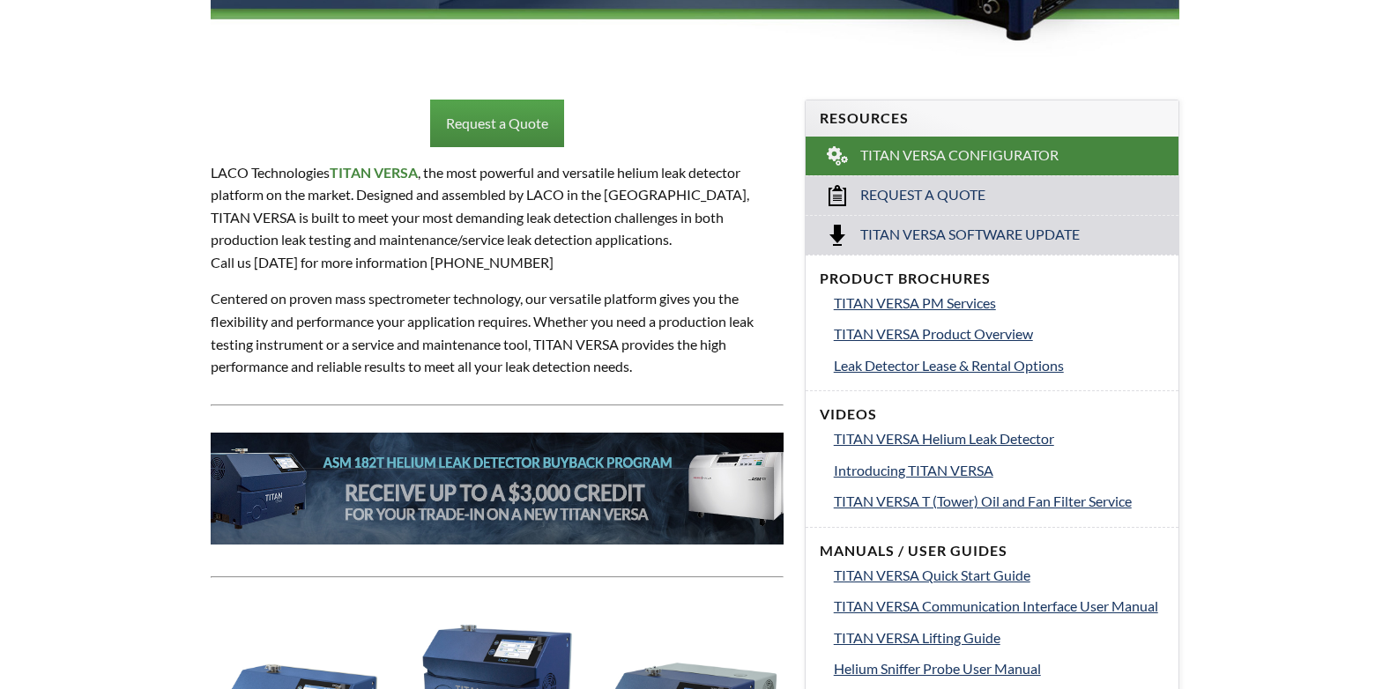 Image resolution: width=1390 pixels, height=689 pixels. What do you see at coordinates (944, 438) in the screenshot?
I see `span: TITAN VERSA Helium Leak Detector` at bounding box center [944, 438].